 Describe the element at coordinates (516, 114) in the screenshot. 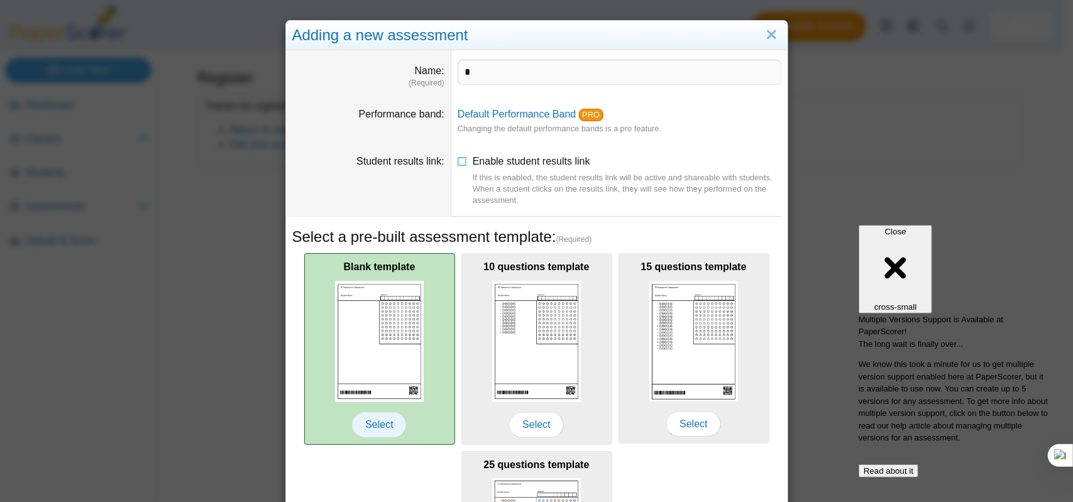

I see `a: Default Performance Band` at that location.